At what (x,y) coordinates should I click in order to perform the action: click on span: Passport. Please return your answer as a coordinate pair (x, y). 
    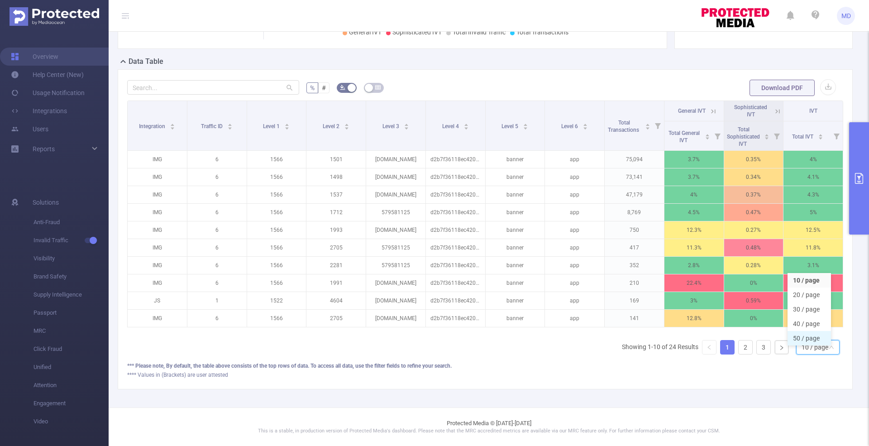
    Looking at the image, I should click on (71, 313).